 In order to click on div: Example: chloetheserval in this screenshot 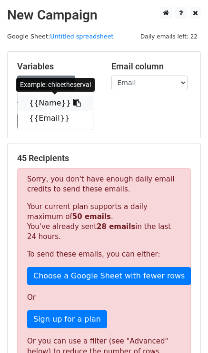, I will do `click(55, 85)`.